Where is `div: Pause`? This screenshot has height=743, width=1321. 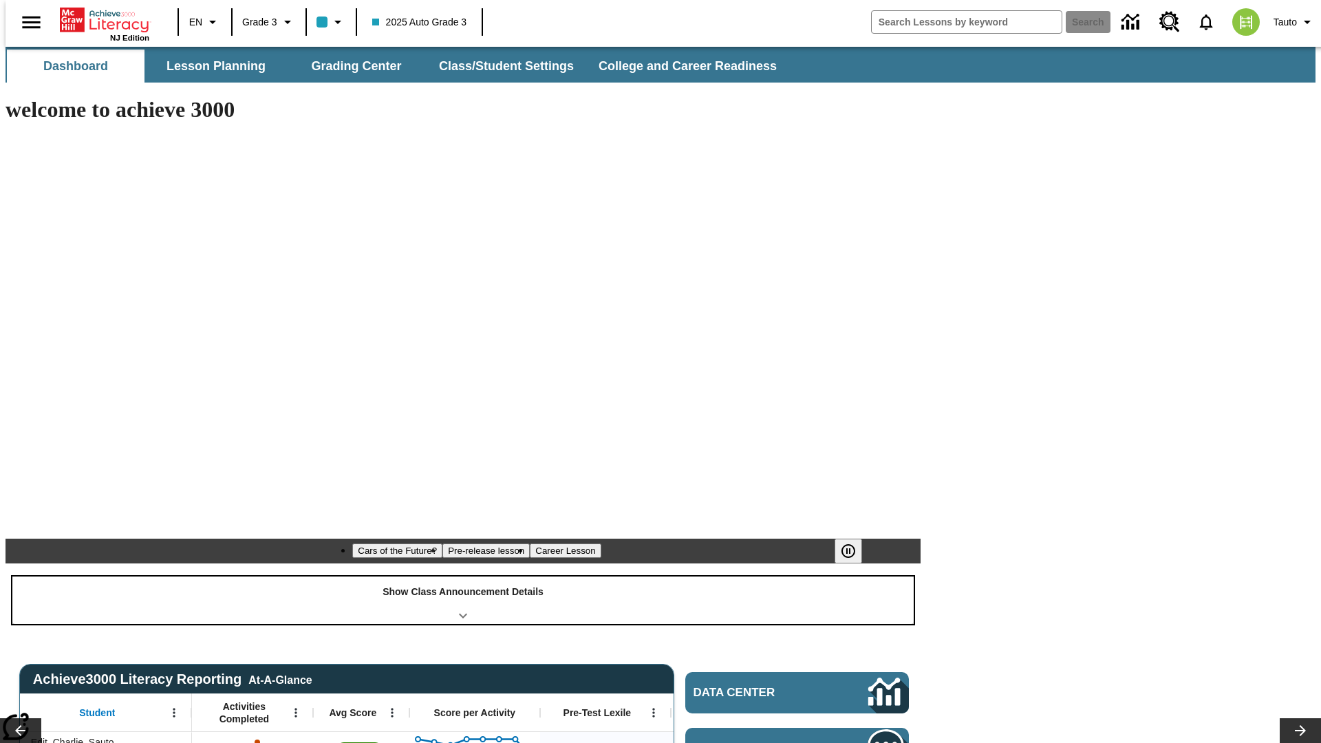 div: Pause is located at coordinates (855, 551).